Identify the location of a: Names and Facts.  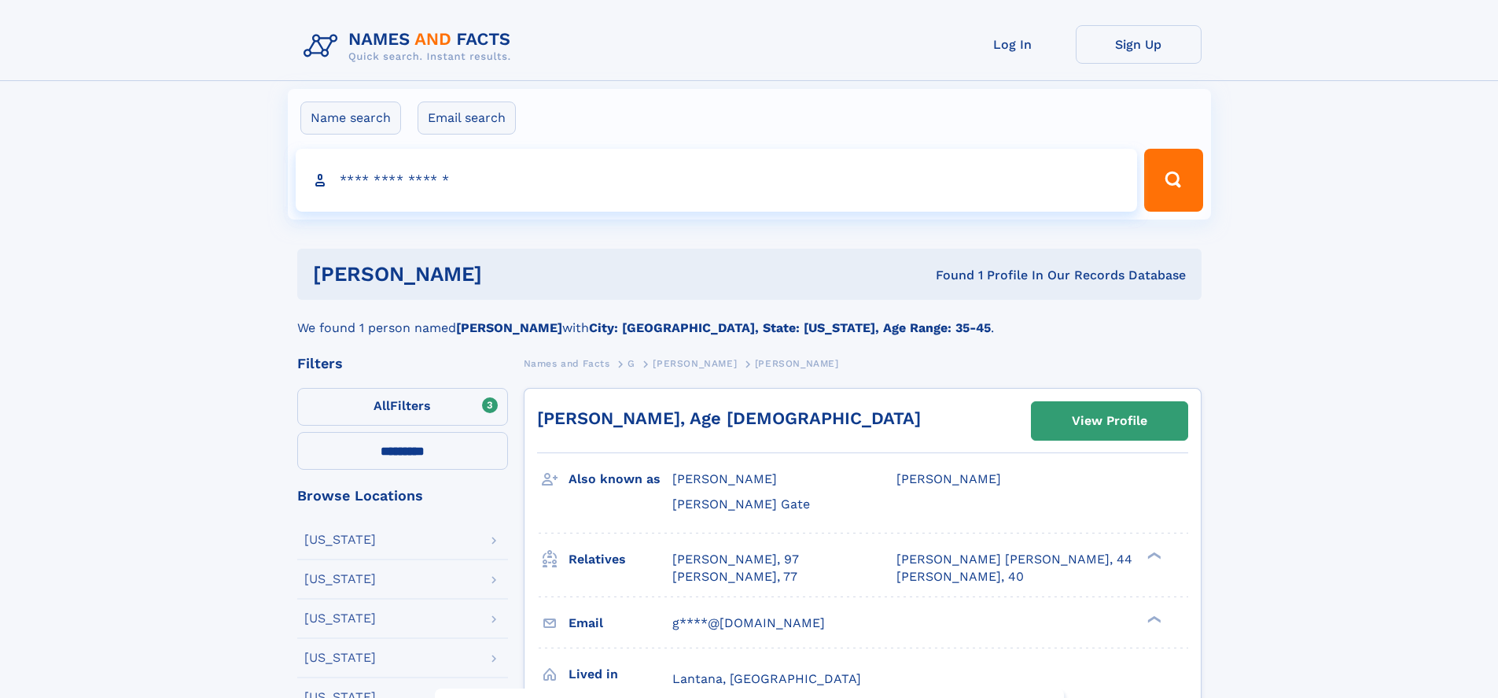
(567, 363).